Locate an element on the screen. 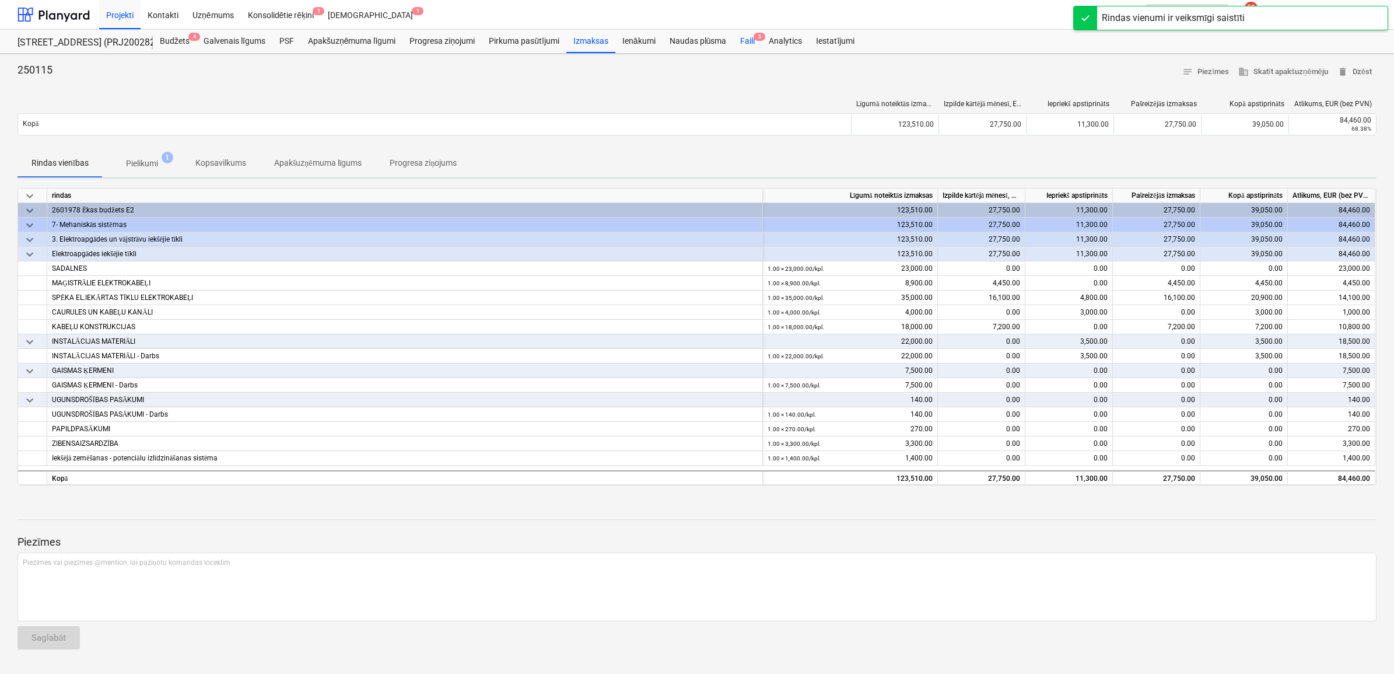 The height and width of the screenshot is (674, 1394). div: 270.00 is located at coordinates (850, 429).